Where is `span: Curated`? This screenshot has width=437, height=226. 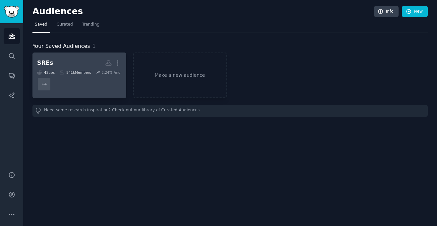
span: Curated is located at coordinates (65, 25).